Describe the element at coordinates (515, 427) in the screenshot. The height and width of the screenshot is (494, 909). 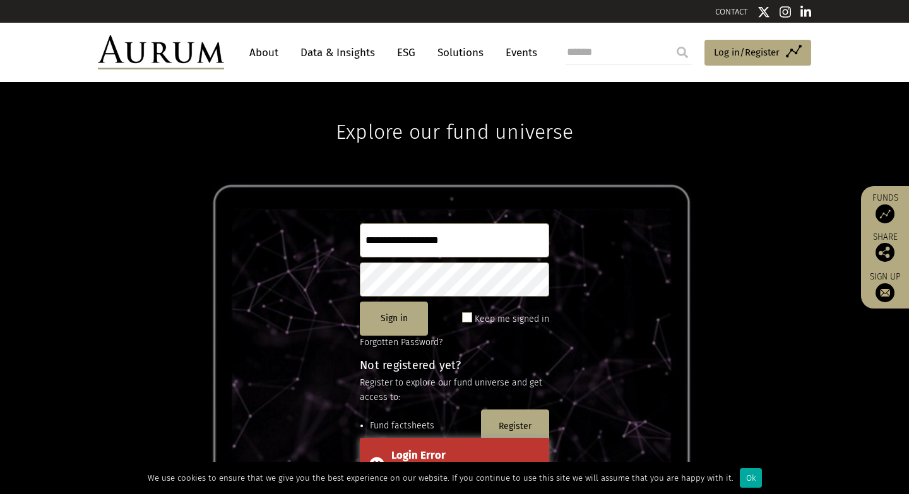
I see `button: Register` at that location.